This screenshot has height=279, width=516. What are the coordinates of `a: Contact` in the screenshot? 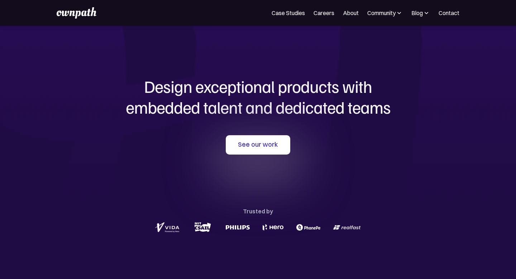 It's located at (449, 13).